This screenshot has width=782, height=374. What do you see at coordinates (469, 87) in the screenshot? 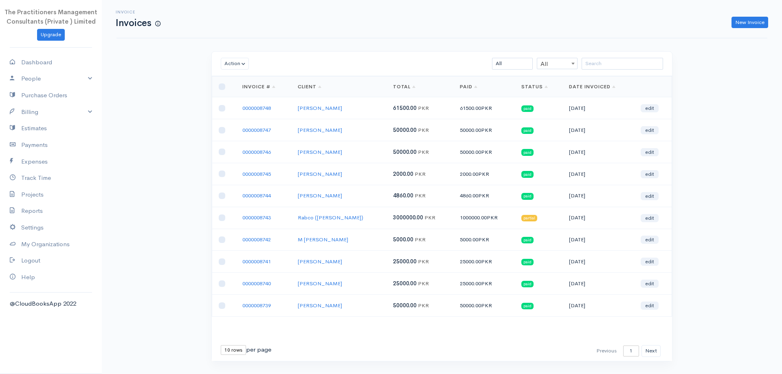
I see `a: Paid` at bounding box center [469, 87].